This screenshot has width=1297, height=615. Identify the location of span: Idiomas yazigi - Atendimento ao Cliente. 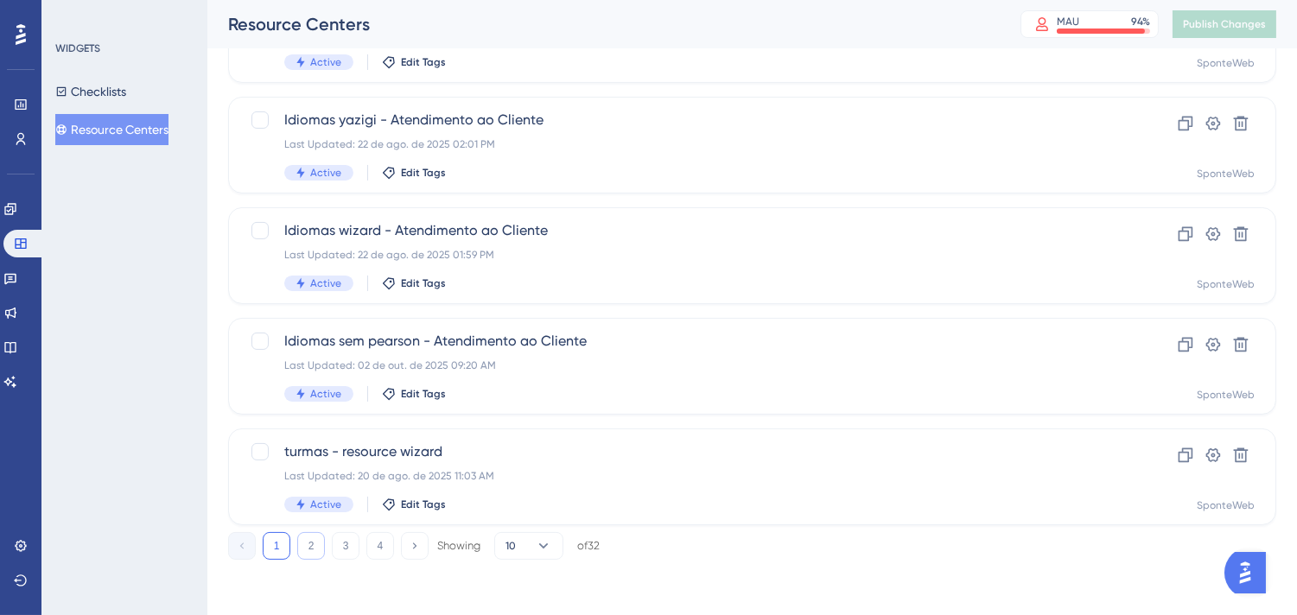
(682, 120).